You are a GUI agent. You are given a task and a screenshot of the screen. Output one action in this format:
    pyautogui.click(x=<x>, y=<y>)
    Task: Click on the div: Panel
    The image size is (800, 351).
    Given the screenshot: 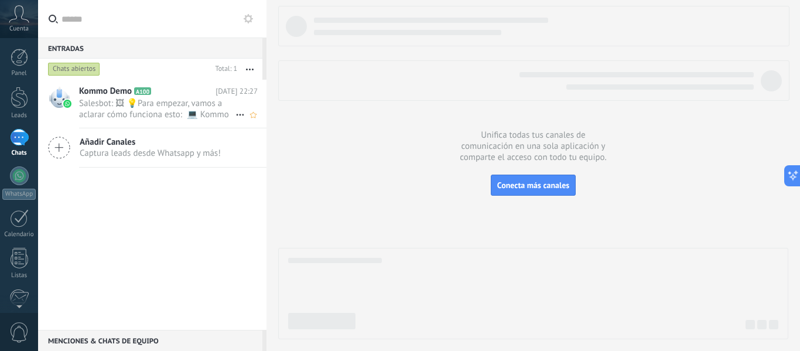 What is the action you would take?
    pyautogui.click(x=19, y=73)
    